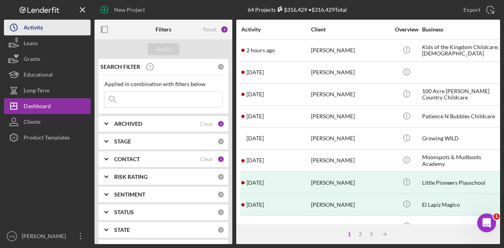 The width and height of the screenshot is (504, 248). What do you see at coordinates (120, 67) in the screenshot?
I see `b: SEARCH FILTER` at bounding box center [120, 67].